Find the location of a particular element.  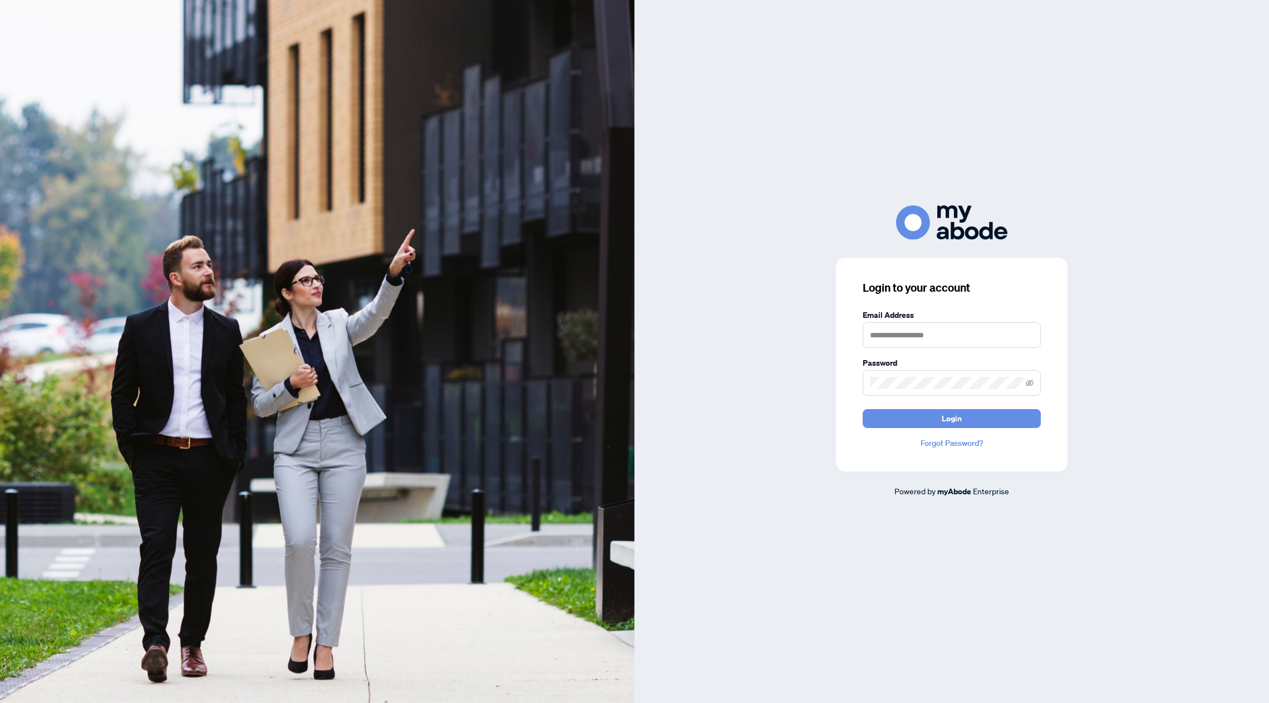

span: Login is located at coordinates (952, 419).